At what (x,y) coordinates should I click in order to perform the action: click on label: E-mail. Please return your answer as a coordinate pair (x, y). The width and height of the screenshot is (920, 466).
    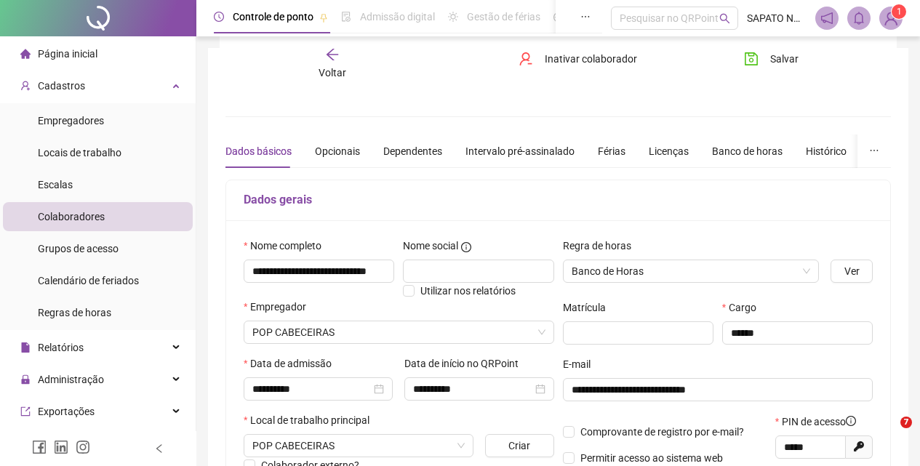
    Looking at the image, I should click on (581, 364).